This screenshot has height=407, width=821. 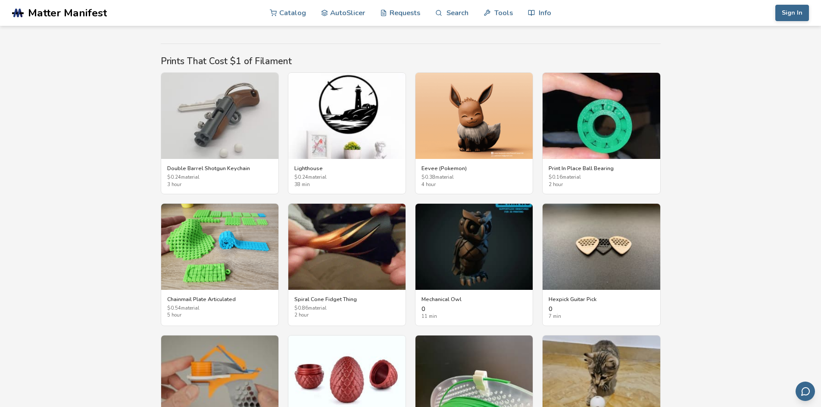 What do you see at coordinates (220, 247) in the screenshot?
I see `img: Chainmail Plate Articulated` at bounding box center [220, 247].